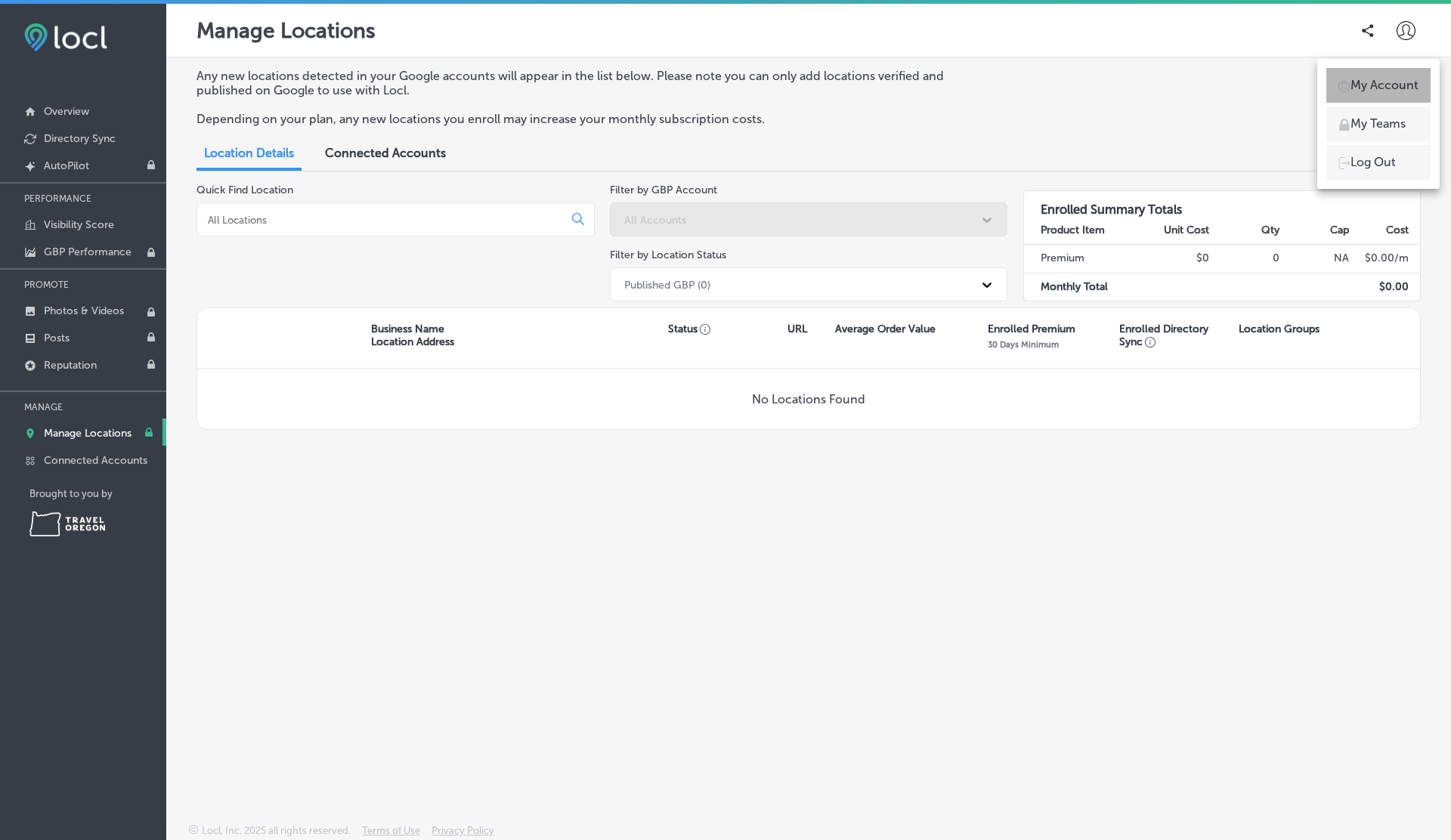 The width and height of the screenshot is (1451, 840). I want to click on p: Directory Sync, so click(79, 138).